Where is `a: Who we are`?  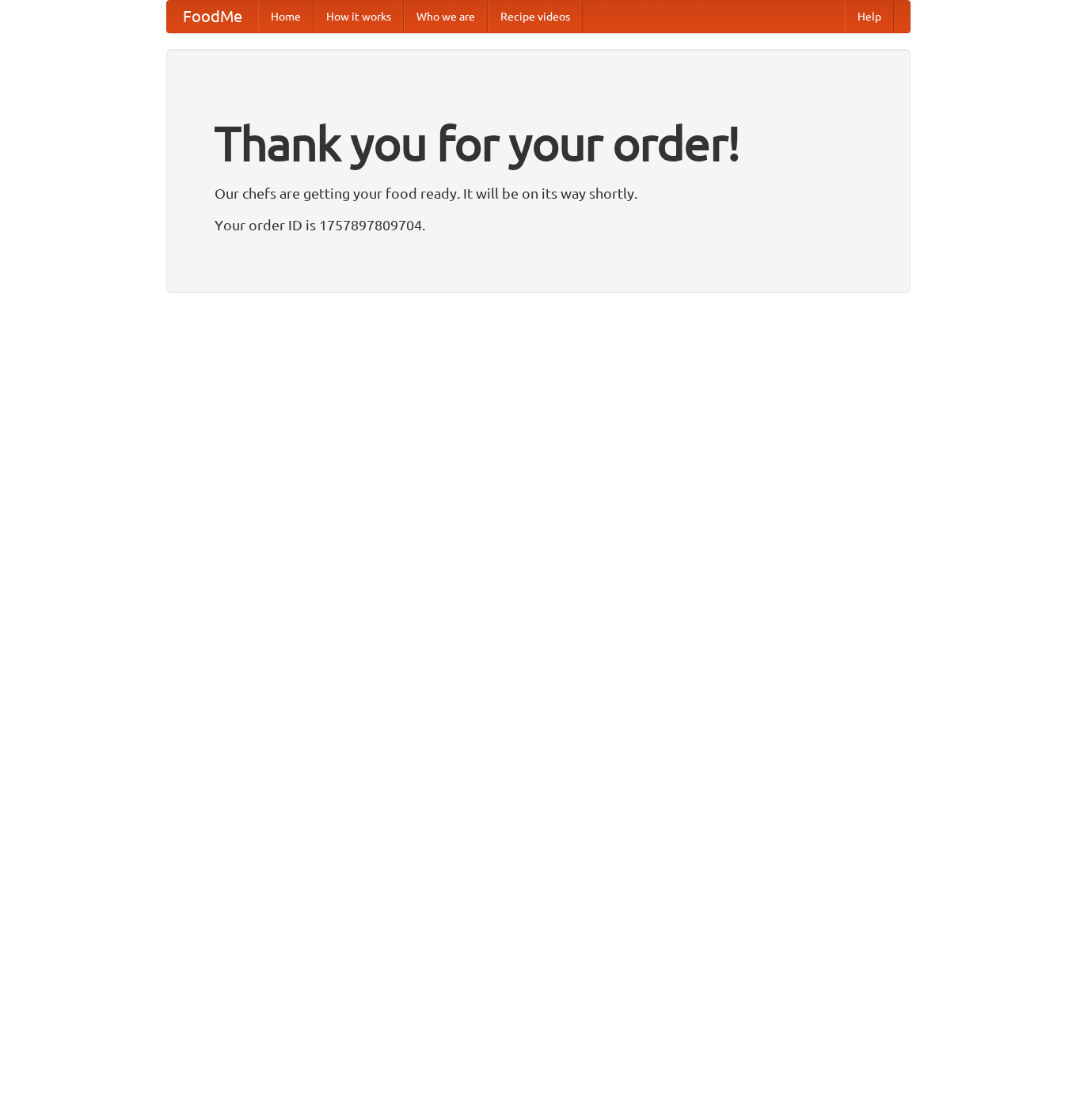
a: Who we are is located at coordinates (446, 17).